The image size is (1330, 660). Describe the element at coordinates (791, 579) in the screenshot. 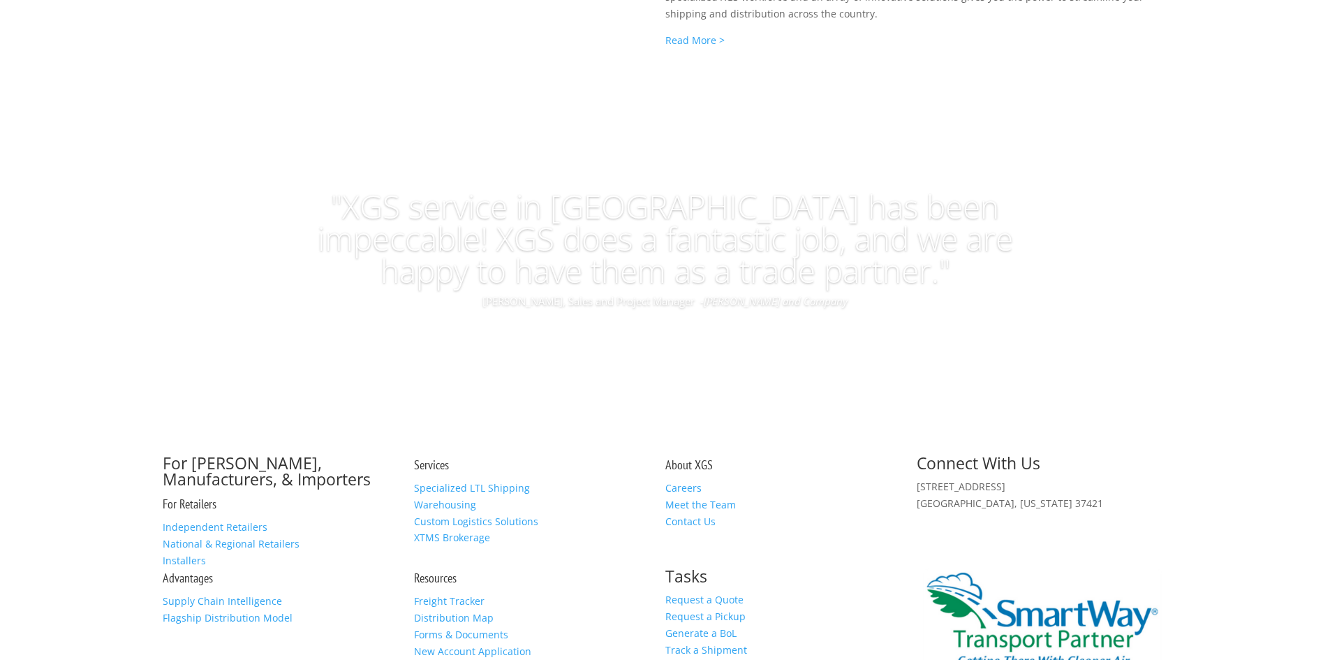

I see `h2: Tasks` at that location.